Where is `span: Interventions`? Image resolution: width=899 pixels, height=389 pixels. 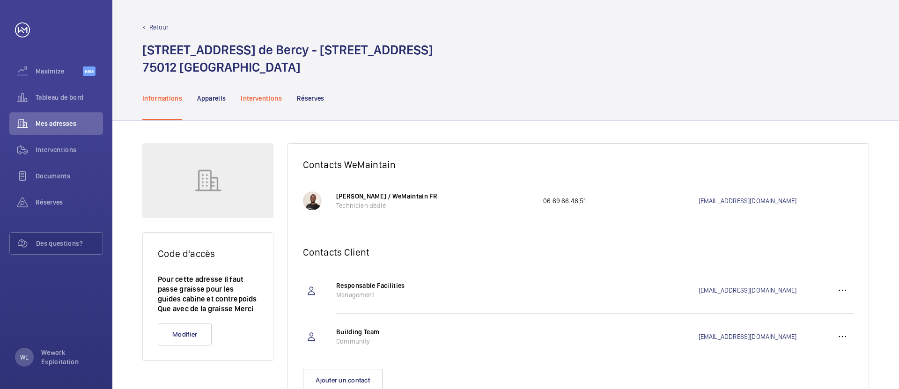
span: Interventions is located at coordinates (69, 150).